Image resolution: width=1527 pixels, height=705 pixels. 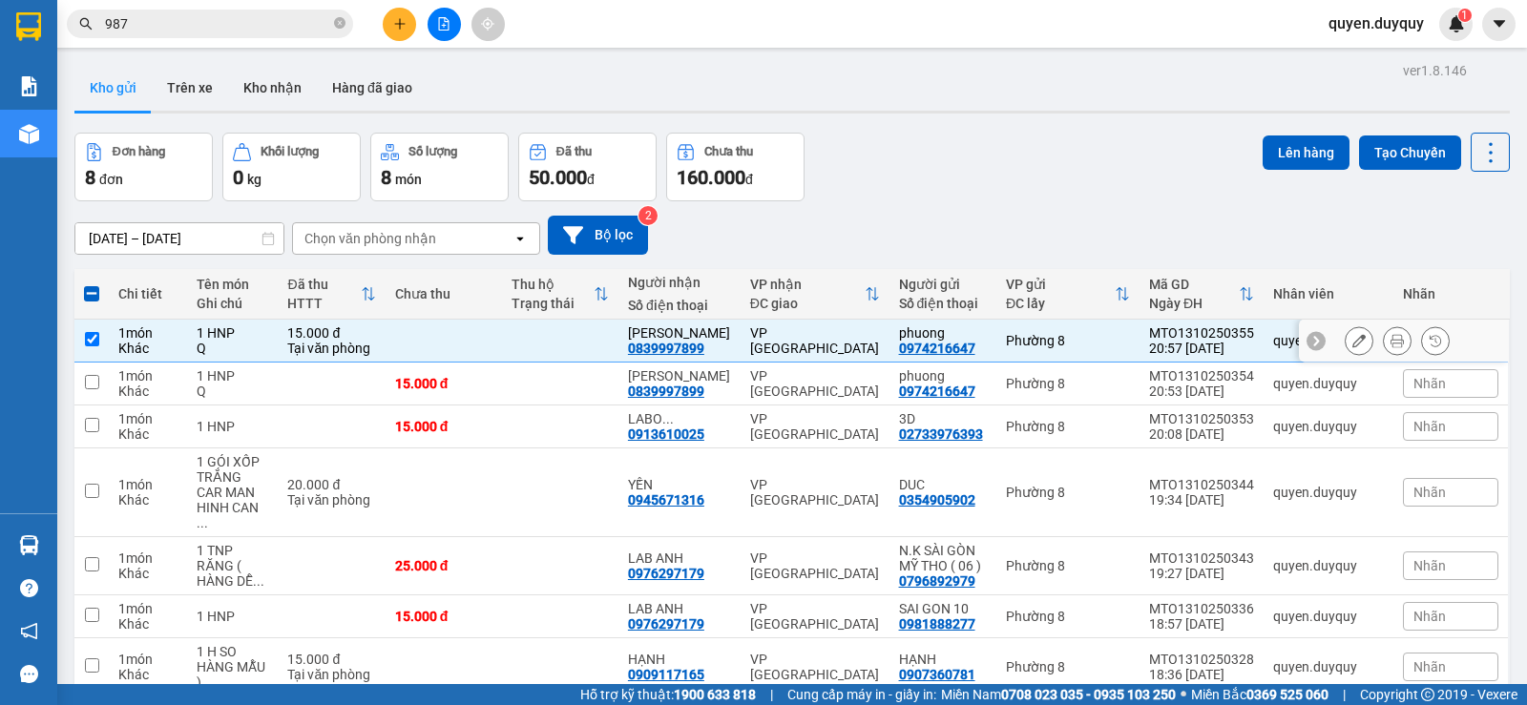 I want to click on div: Thu hộ, so click(x=553, y=284).